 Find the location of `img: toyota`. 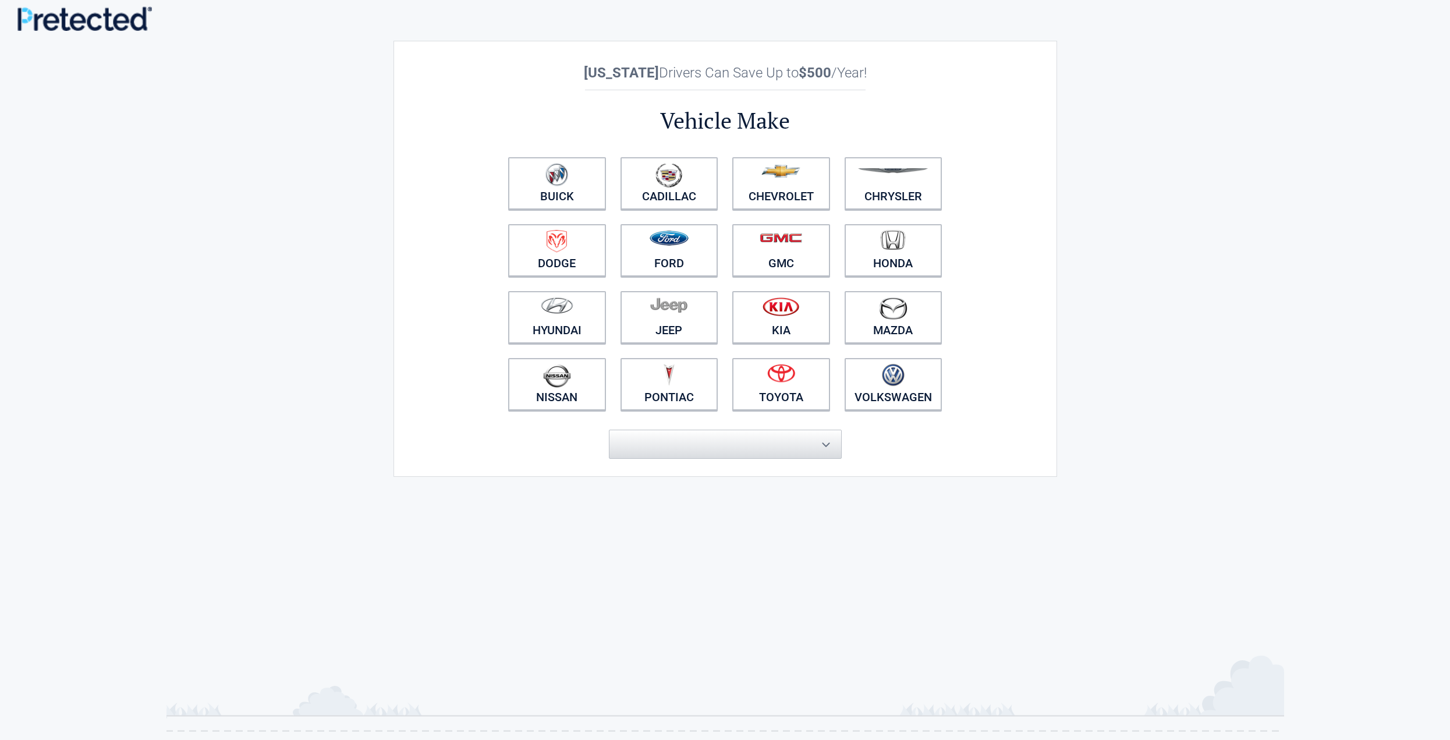

img: toyota is located at coordinates (781, 373).